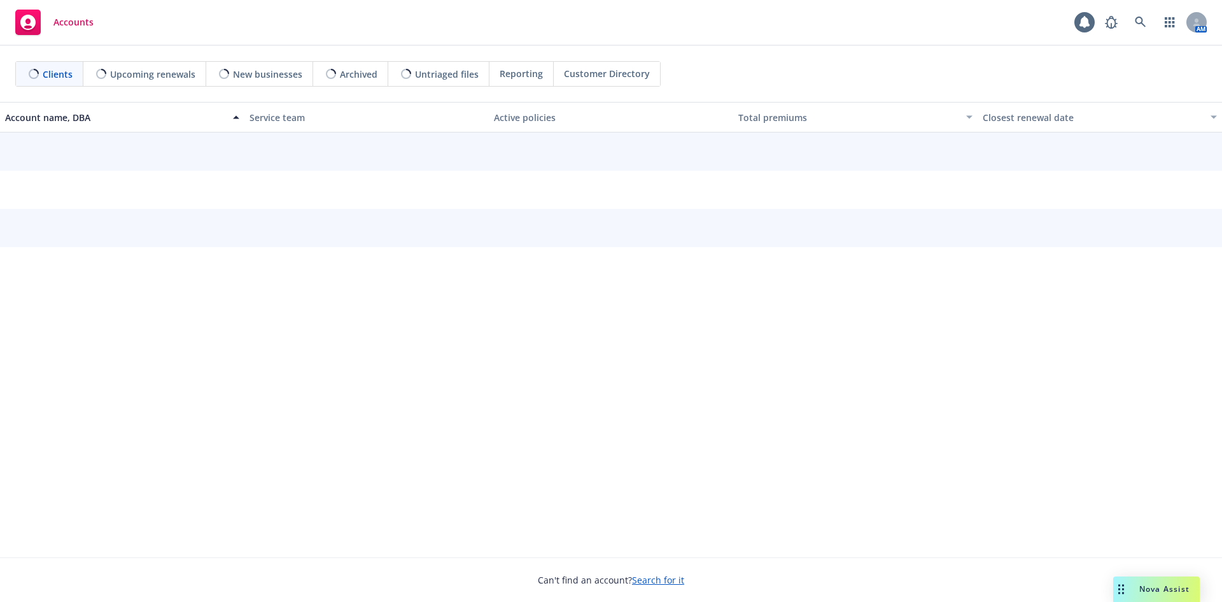  Describe the element at coordinates (1093, 117) in the screenshot. I see `div: Closest renewal date` at that location.